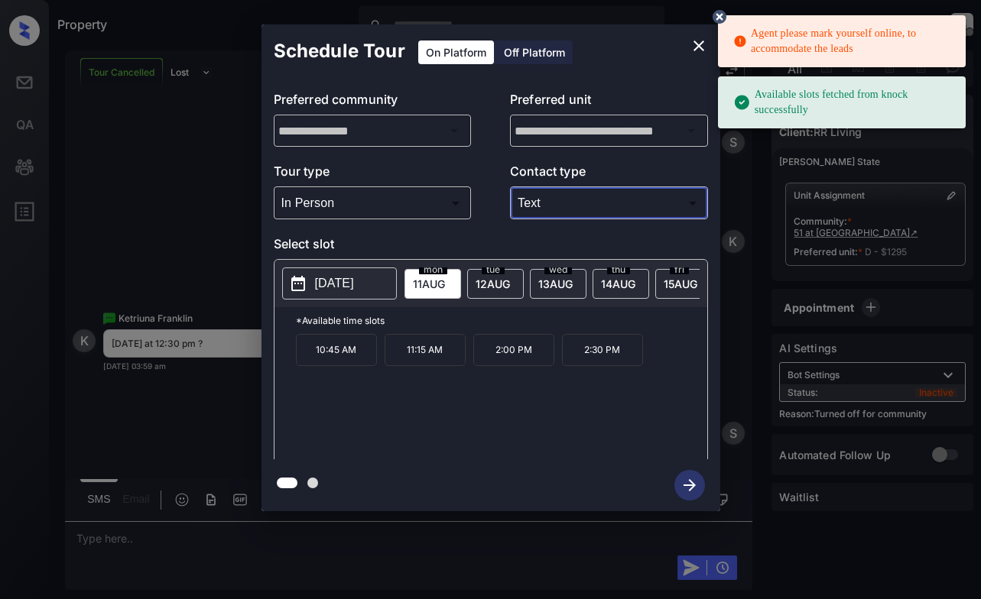  I want to click on div: Available slots fetched from knock successfully, so click(843, 102).